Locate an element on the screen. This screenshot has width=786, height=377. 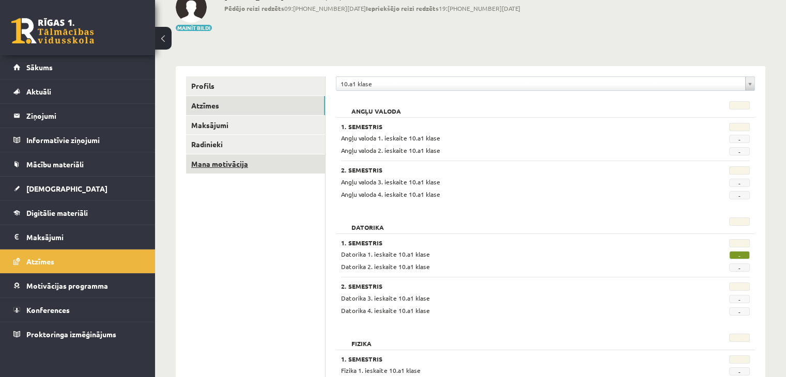
span: 10.a1 klase is located at coordinates (541, 84).